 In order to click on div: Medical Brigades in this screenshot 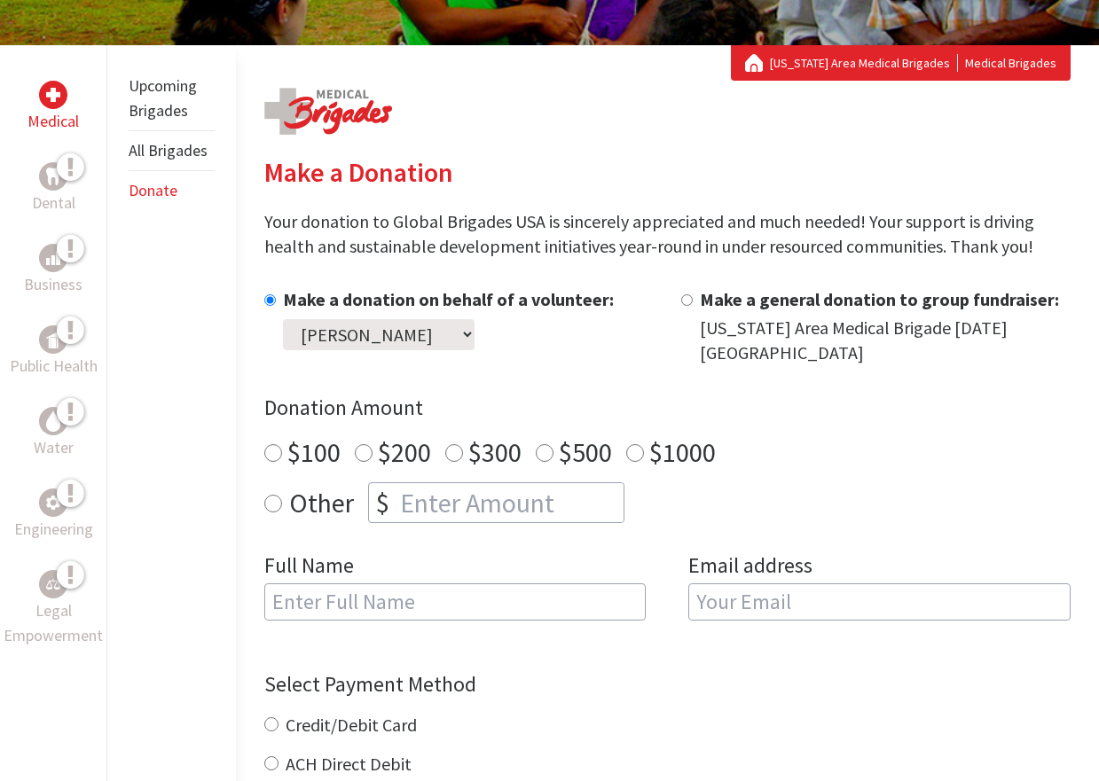, I will do `click(900, 63)`.